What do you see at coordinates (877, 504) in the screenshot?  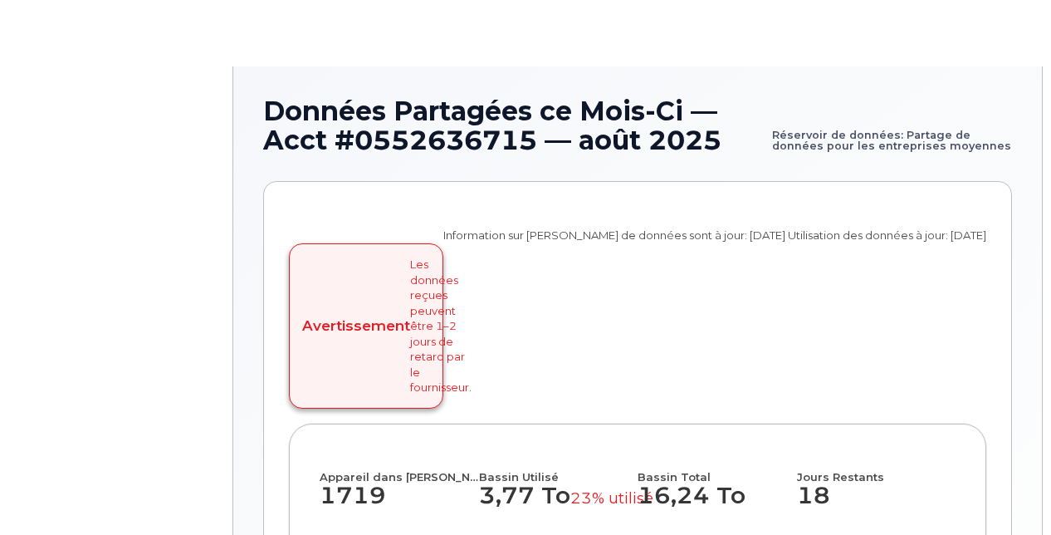 I see `dd: 18` at bounding box center [877, 504].